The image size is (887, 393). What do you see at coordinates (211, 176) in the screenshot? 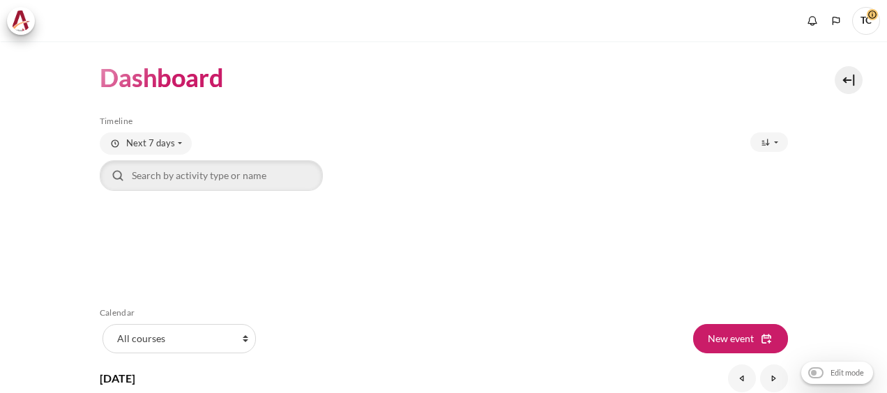
I see `input: Search by activity type or name` at bounding box center [211, 176].